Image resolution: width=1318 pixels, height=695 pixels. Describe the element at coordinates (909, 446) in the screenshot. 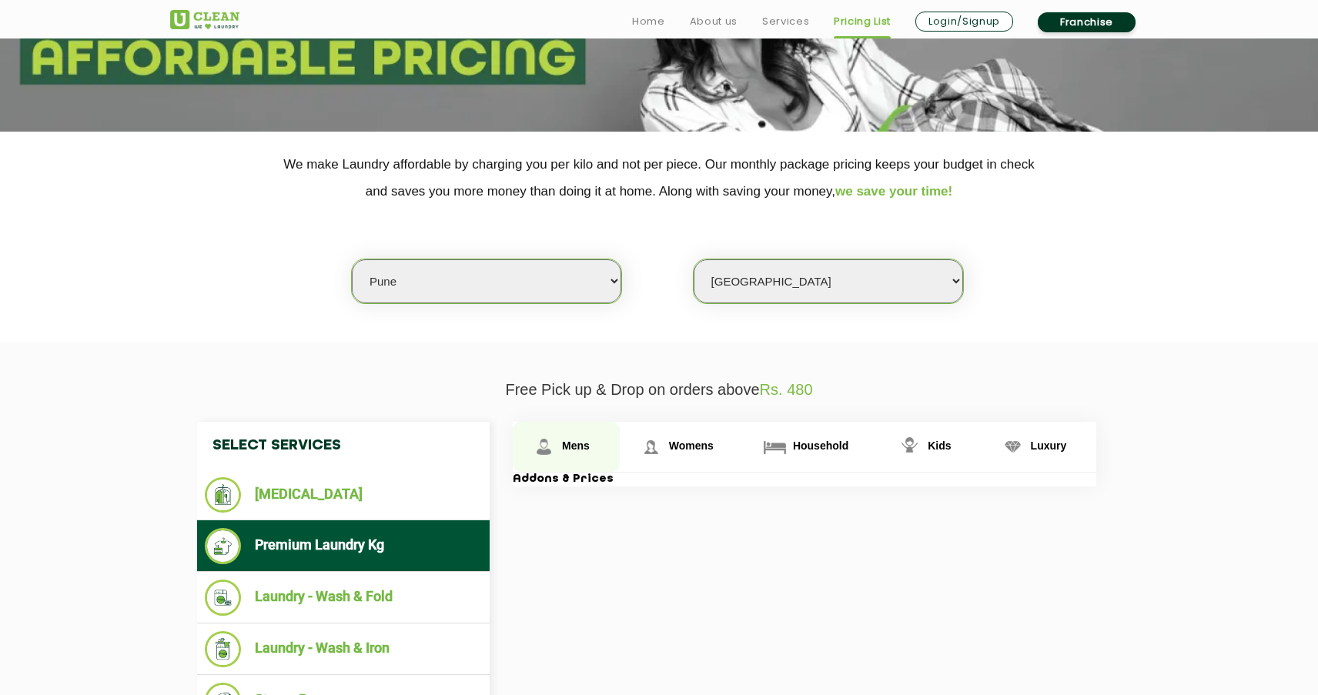

I see `img: Kids` at that location.